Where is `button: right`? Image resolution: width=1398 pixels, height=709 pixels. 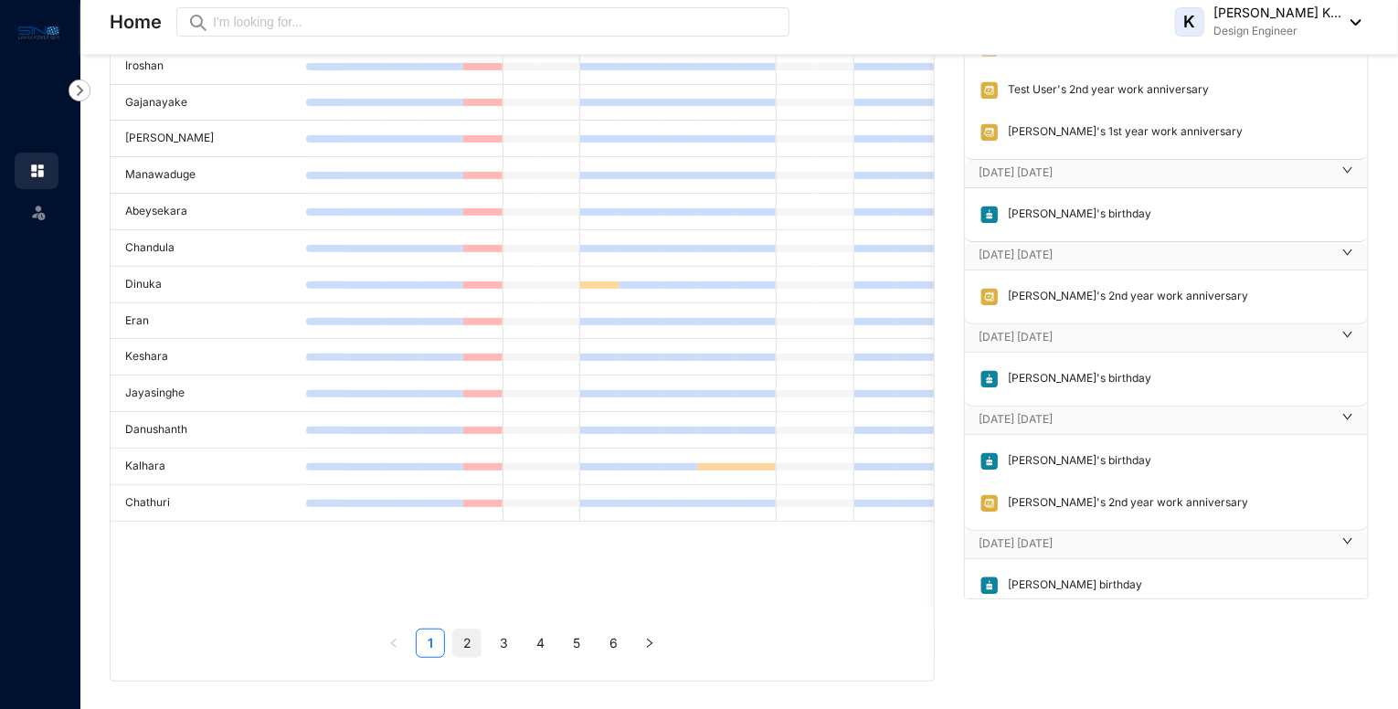 button: right is located at coordinates (650, 643).